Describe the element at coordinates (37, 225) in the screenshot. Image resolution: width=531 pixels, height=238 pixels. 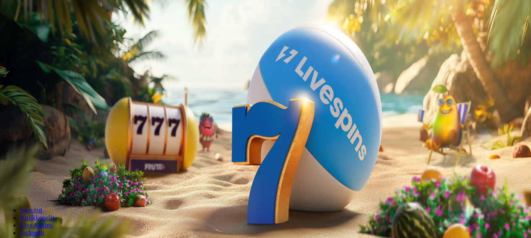
I see `span: Live Kasino` at that location.